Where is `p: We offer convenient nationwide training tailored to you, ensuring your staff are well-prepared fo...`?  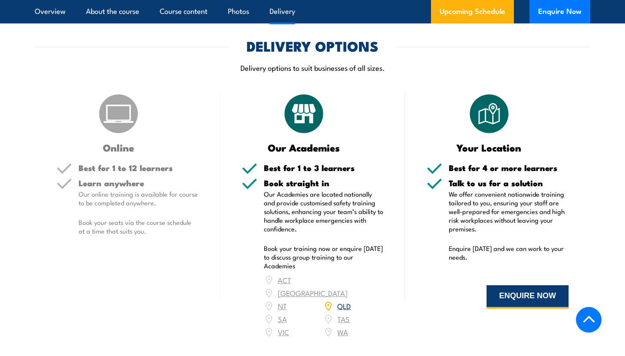 p: We offer convenient nationwide training tailored to you, ensuring your staff are well-prepared fo... is located at coordinates (509, 211).